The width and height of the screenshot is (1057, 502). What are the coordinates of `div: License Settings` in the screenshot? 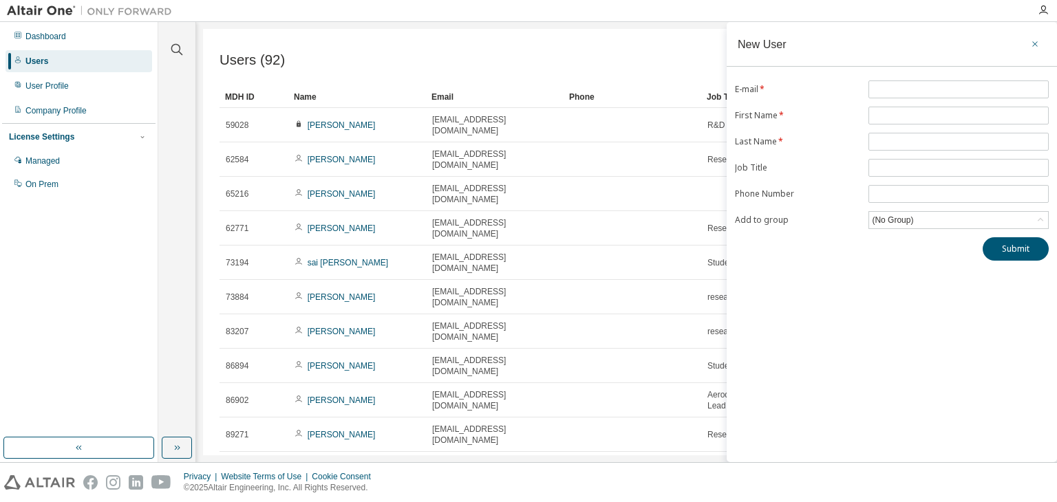 It's located at (41, 137).